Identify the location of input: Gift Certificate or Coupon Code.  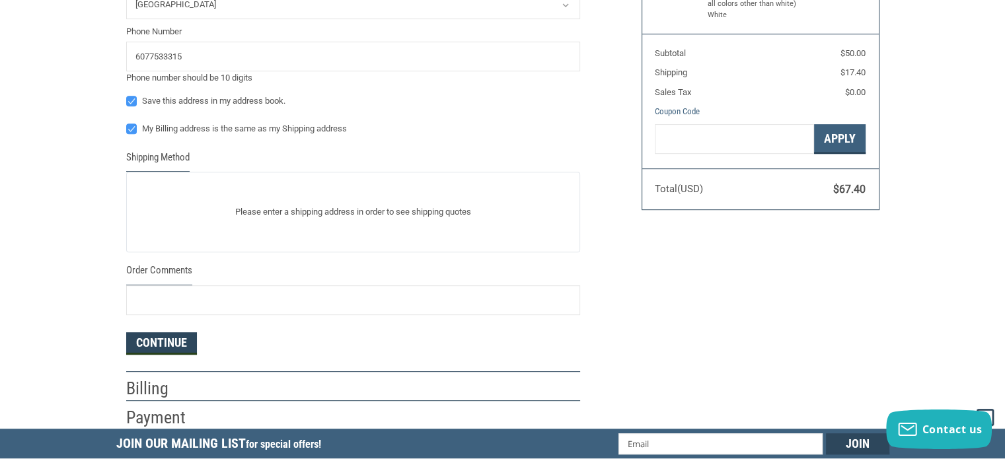
(734, 139).